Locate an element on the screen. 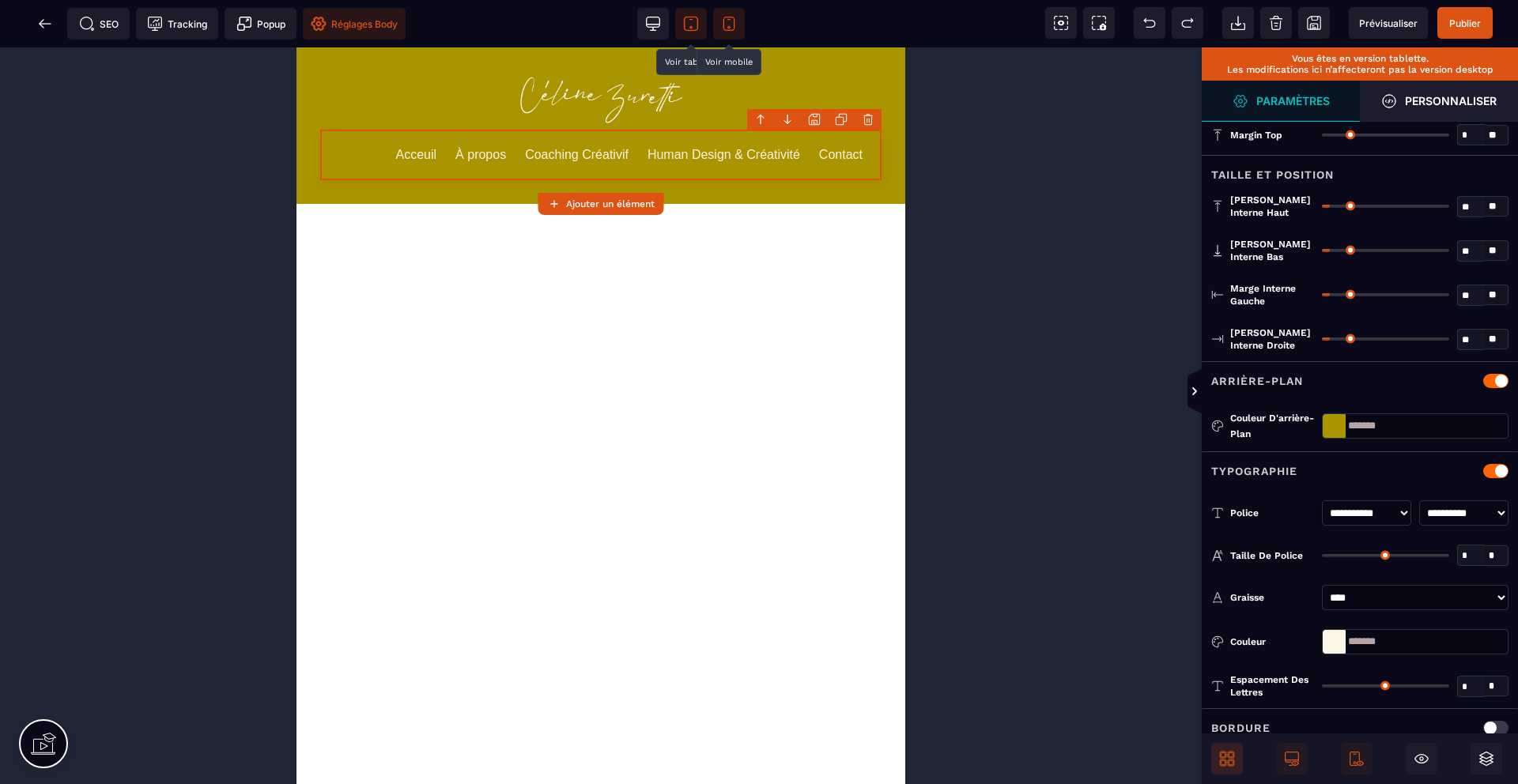 This screenshot has height=784, width=1518. strong: Personnaliser is located at coordinates (1451, 101).